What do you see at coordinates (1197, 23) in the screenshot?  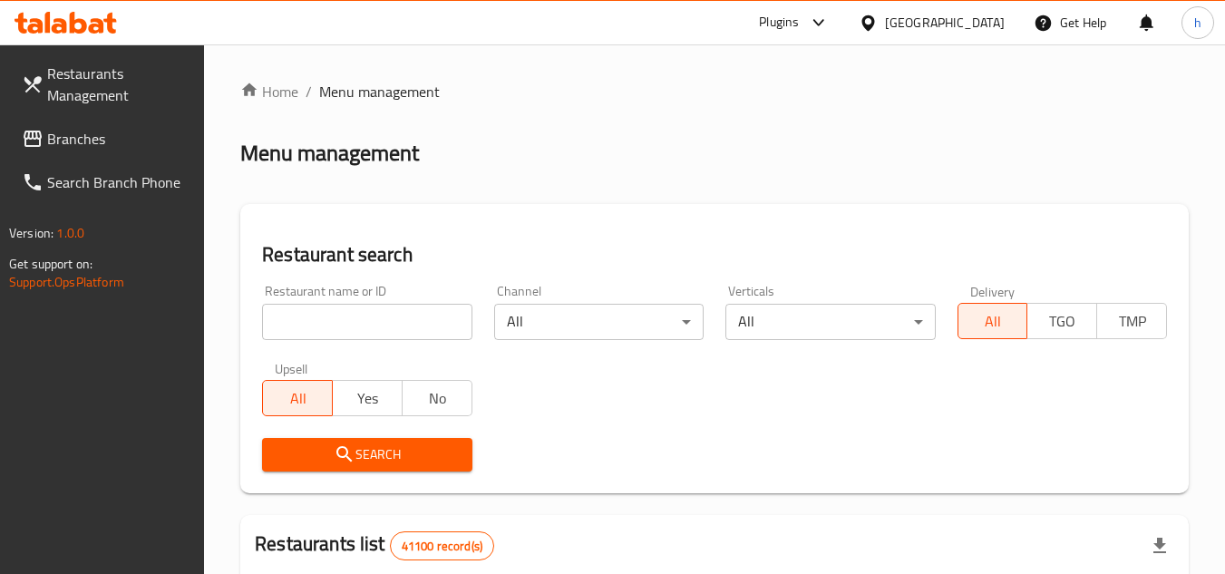 I see `span: h` at bounding box center [1197, 23].